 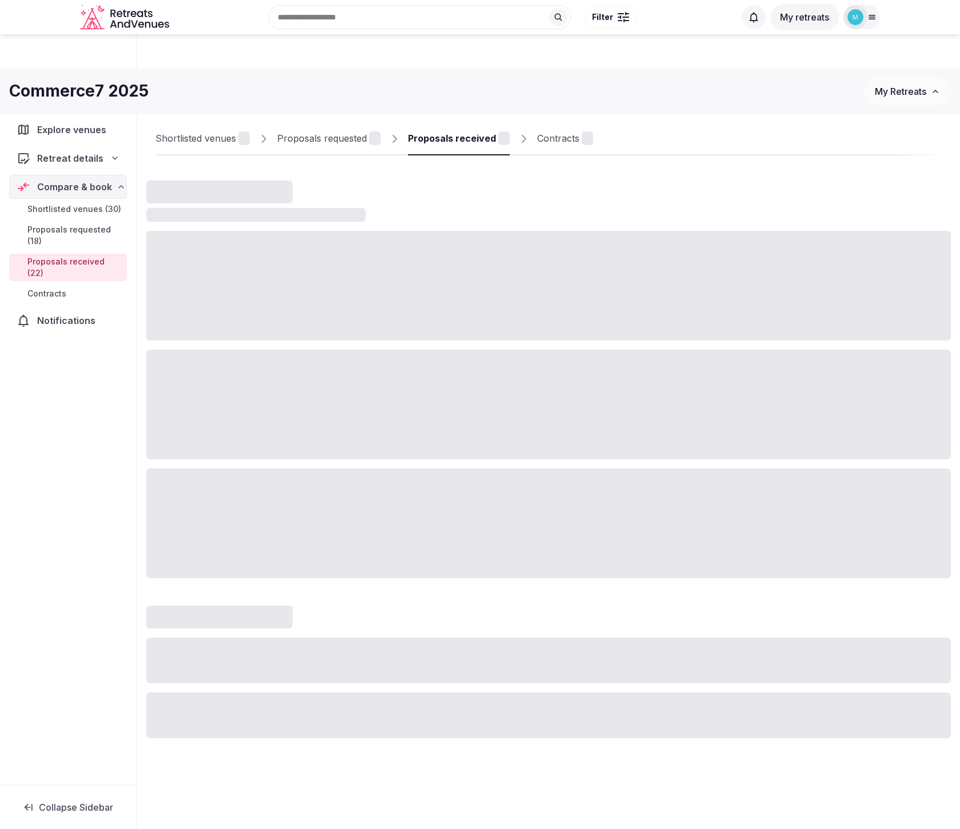 What do you see at coordinates (856, 17) in the screenshot?
I see `img: michael.ofarrell` at bounding box center [856, 17].